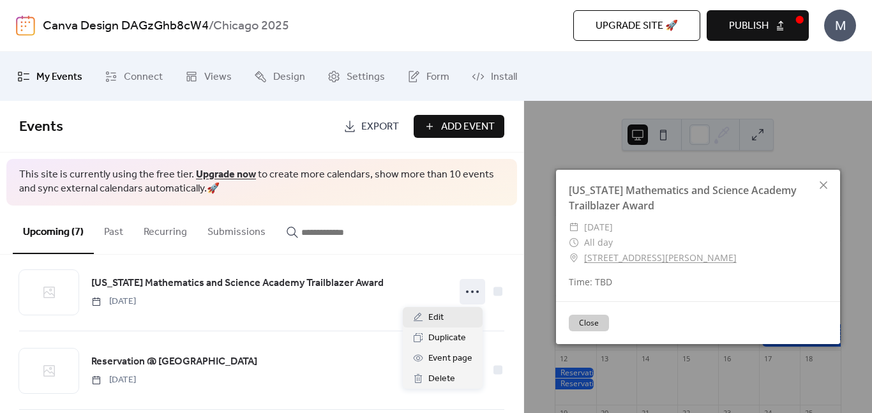 The image size is (872, 413). I want to click on b: Chicago 2025, so click(251, 26).